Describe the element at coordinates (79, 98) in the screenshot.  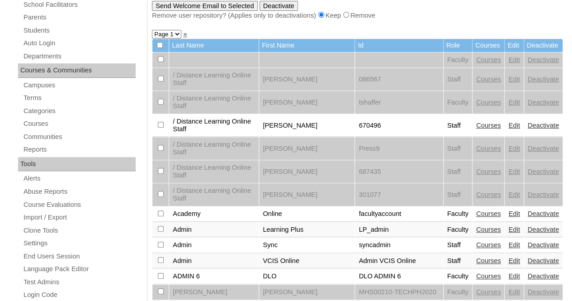
I see `a: Terms` at that location.